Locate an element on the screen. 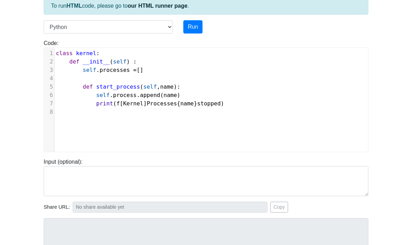 Image resolution: width=412 pixels, height=245 pixels. span: class is located at coordinates (64, 53).